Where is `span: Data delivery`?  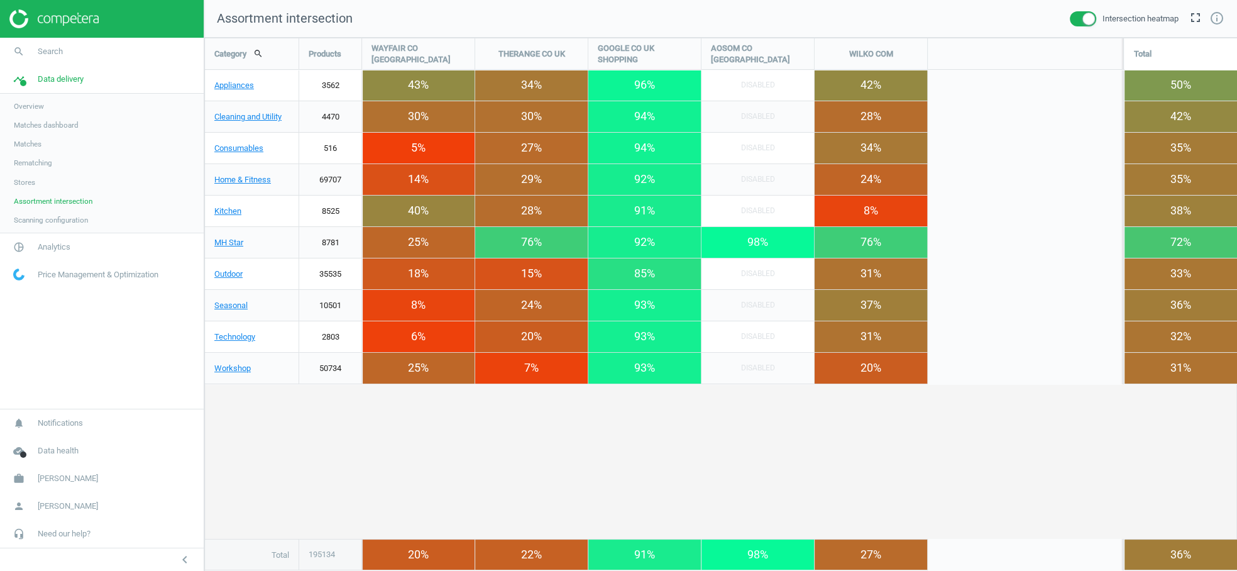
span: Data delivery is located at coordinates (60, 79).